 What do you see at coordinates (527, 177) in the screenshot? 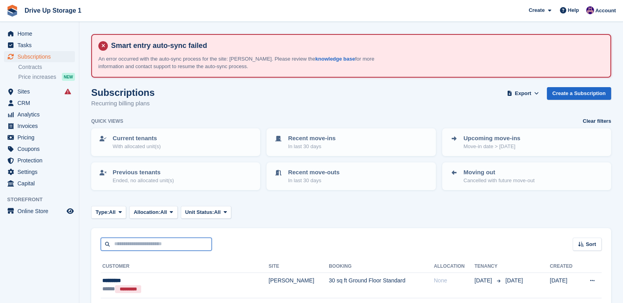
I see `a: Moving out Cancelled with future move-out` at bounding box center [527, 177].